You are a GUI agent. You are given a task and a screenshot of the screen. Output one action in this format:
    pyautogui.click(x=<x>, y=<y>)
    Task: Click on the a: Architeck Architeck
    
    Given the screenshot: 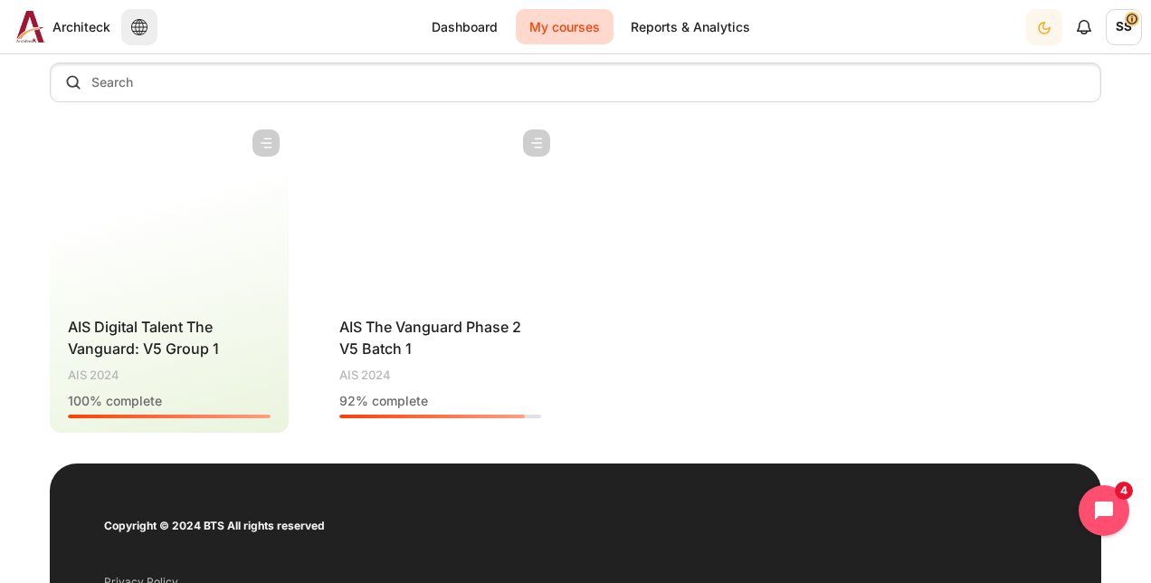 What is the action you would take?
    pyautogui.click(x=60, y=26)
    